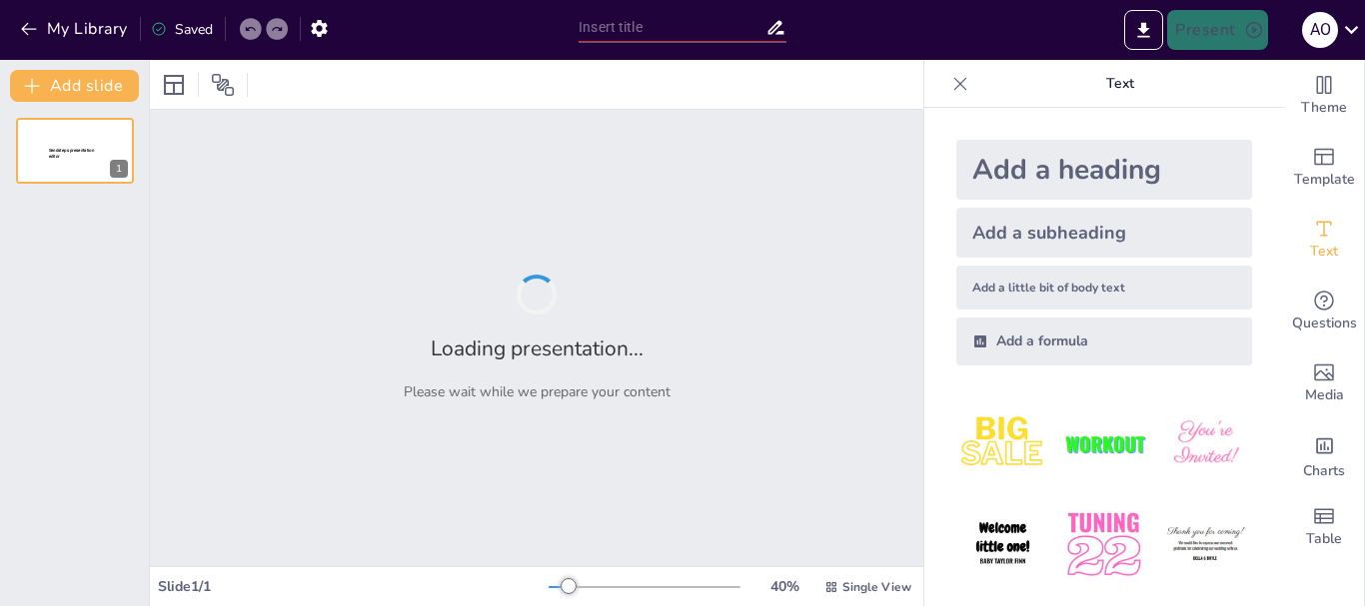  Describe the element at coordinates (182, 29) in the screenshot. I see `div: Saved` at that location.